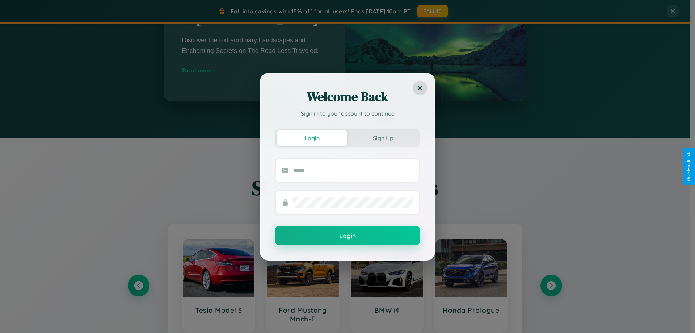  I want to click on p: Sign in to your account to continue, so click(348, 113).